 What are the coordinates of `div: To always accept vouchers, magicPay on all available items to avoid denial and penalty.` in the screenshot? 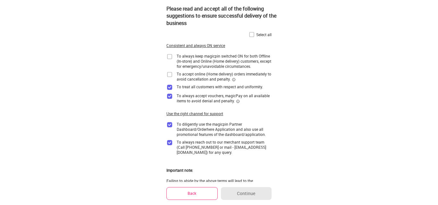 It's located at (224, 98).